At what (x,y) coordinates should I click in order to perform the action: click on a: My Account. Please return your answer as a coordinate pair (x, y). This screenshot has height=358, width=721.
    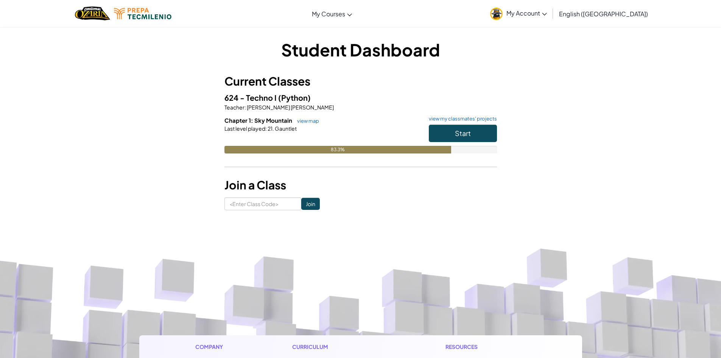
    Looking at the image, I should click on (519, 13).